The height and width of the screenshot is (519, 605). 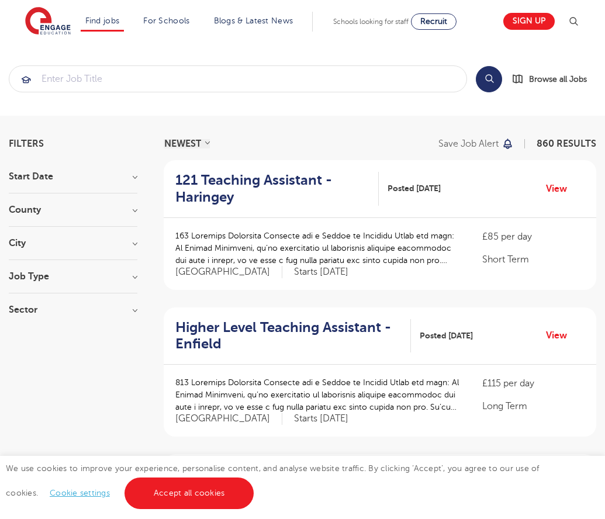 What do you see at coordinates (48, 22) in the screenshot?
I see `img: Engage Education` at bounding box center [48, 22].